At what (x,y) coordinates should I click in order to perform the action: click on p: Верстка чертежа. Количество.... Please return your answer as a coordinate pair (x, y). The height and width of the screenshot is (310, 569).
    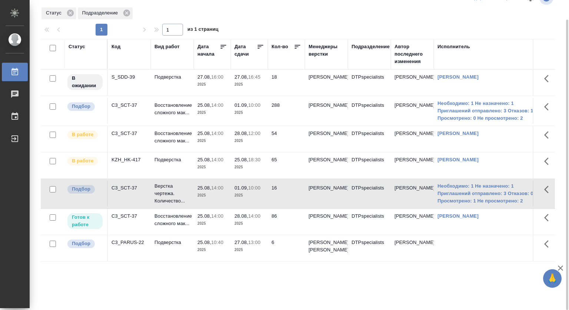
    Looking at the image, I should click on (172, 193).